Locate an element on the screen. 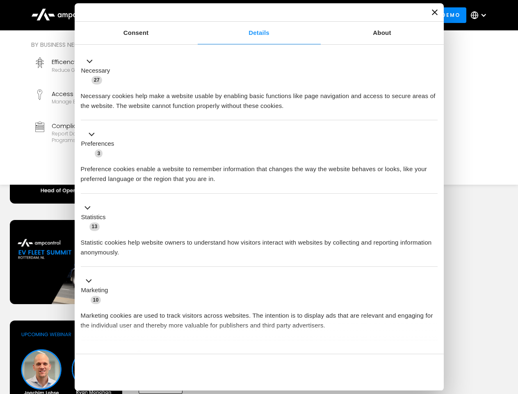  span: 3 is located at coordinates (99, 154).